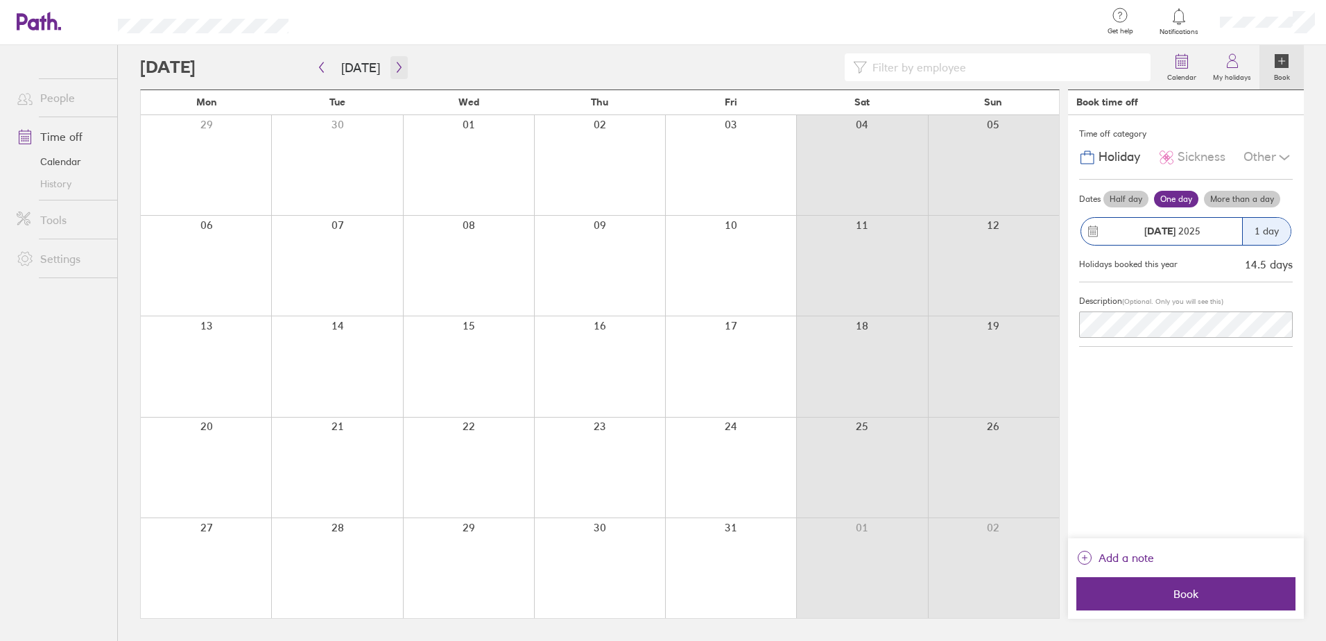 The width and height of the screenshot is (1326, 641). What do you see at coordinates (337, 102) in the screenshot?
I see `span: Tue` at bounding box center [337, 102].